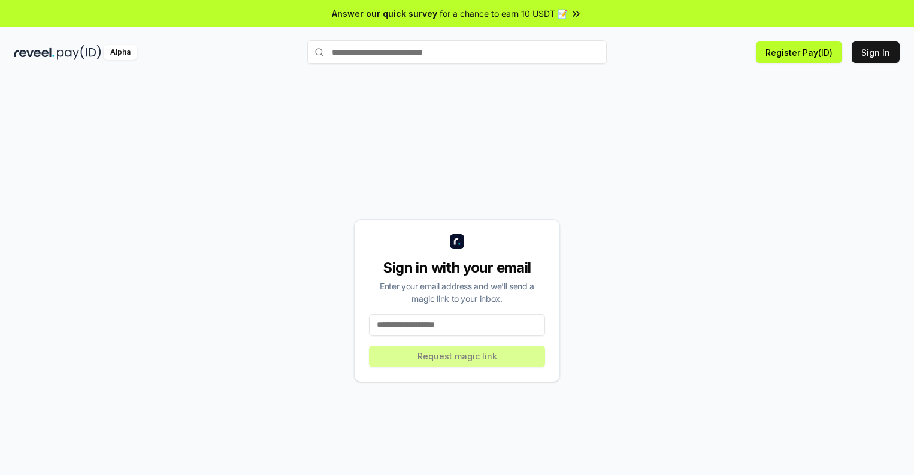 This screenshot has height=475, width=914. I want to click on div: Enter your email address and we’ll send a magic link to your inbox., so click(457, 292).